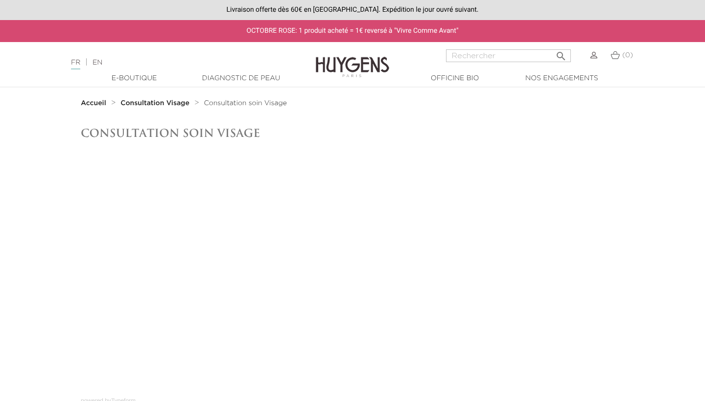 This screenshot has width=705, height=401. What do you see at coordinates (352, 60) in the screenshot?
I see `img: Huygens` at bounding box center [352, 60].